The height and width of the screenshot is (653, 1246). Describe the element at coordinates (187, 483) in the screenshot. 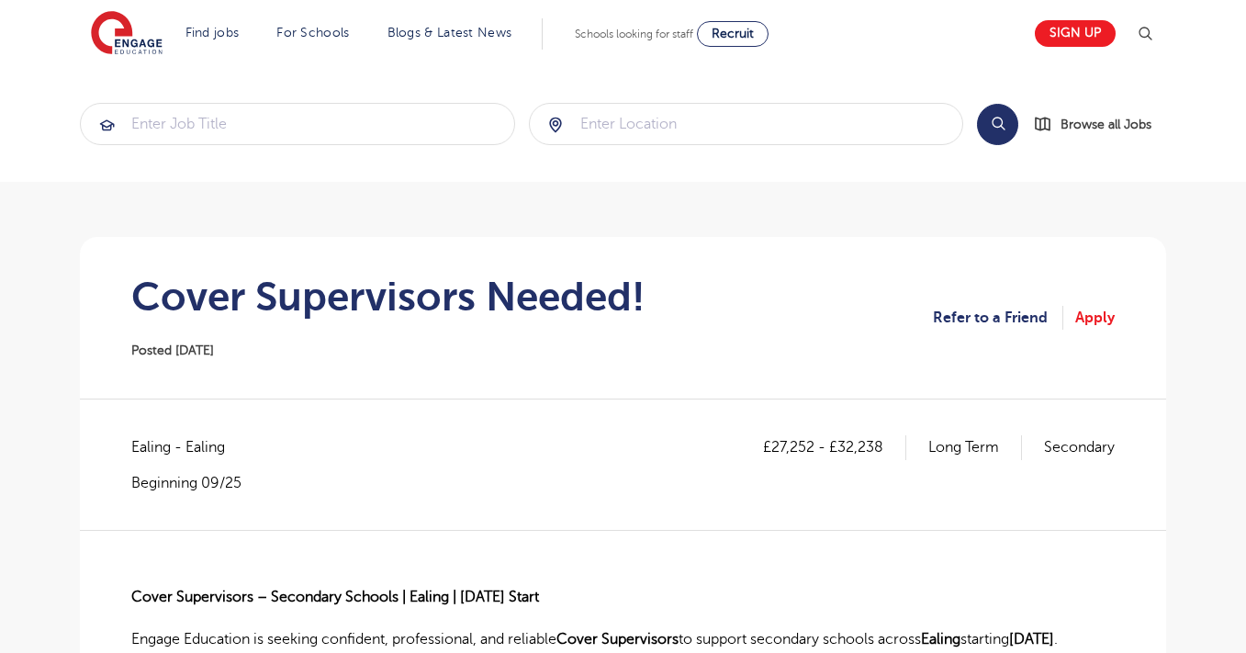

I see `p: Beginning 09/25` at that location.